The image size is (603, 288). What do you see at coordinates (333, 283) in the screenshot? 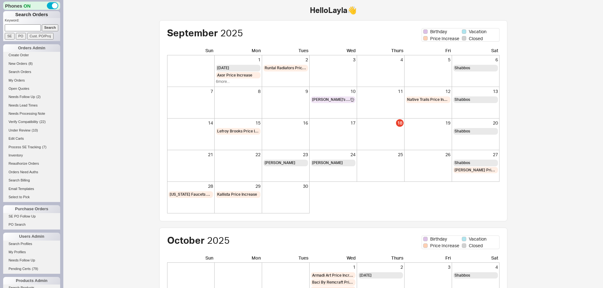
I see `span: Baci By Remcraft Price Increase` at bounding box center [333, 283].